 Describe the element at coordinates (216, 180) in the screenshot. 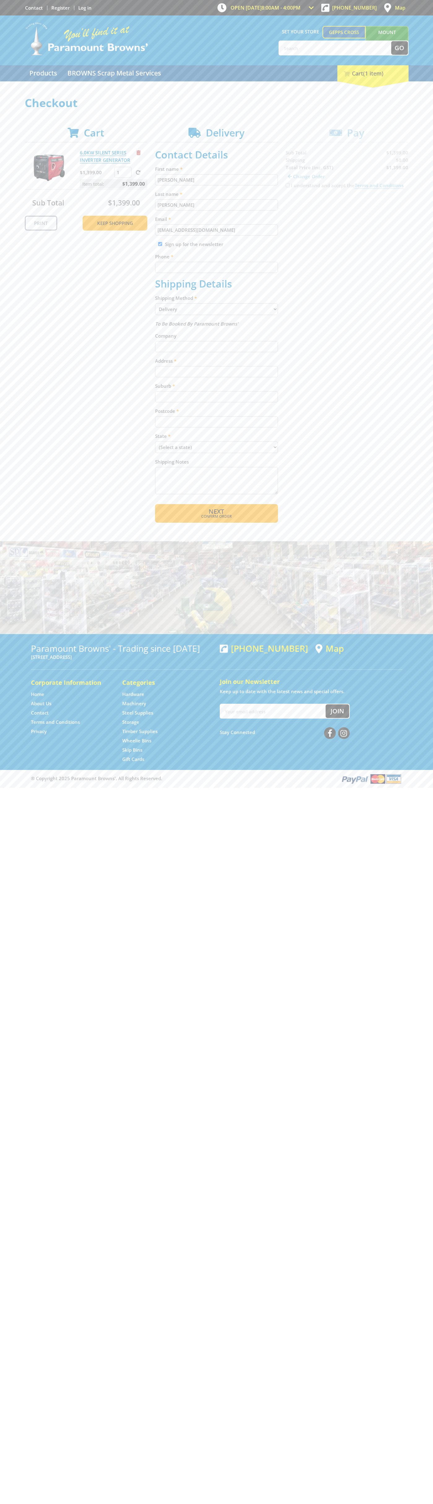

I see `input: Please enter your first name.` at that location.